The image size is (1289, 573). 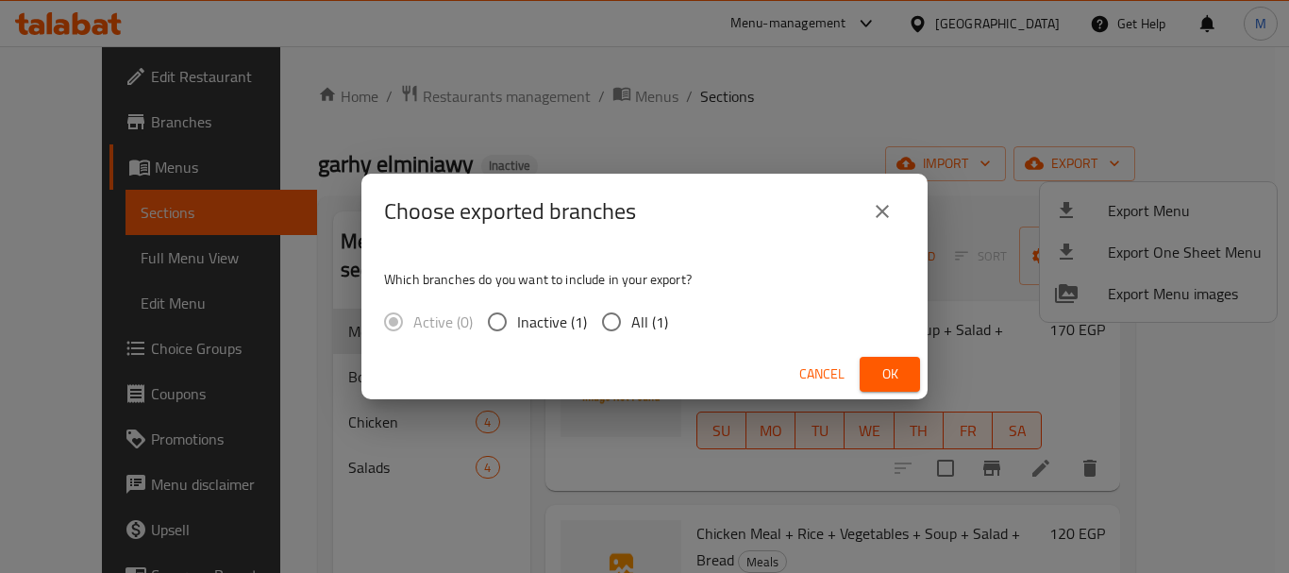 What do you see at coordinates (890, 374) in the screenshot?
I see `span: Ok` at bounding box center [890, 374].